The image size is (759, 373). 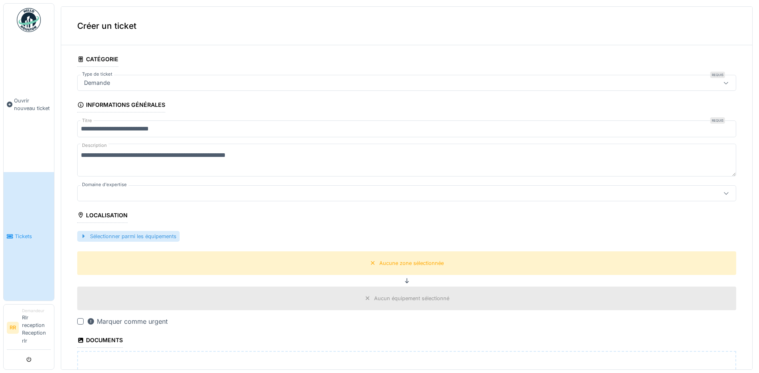 What do you see at coordinates (411, 263) in the screenshot?
I see `div: Aucune zone sélectionnée` at bounding box center [411, 263].